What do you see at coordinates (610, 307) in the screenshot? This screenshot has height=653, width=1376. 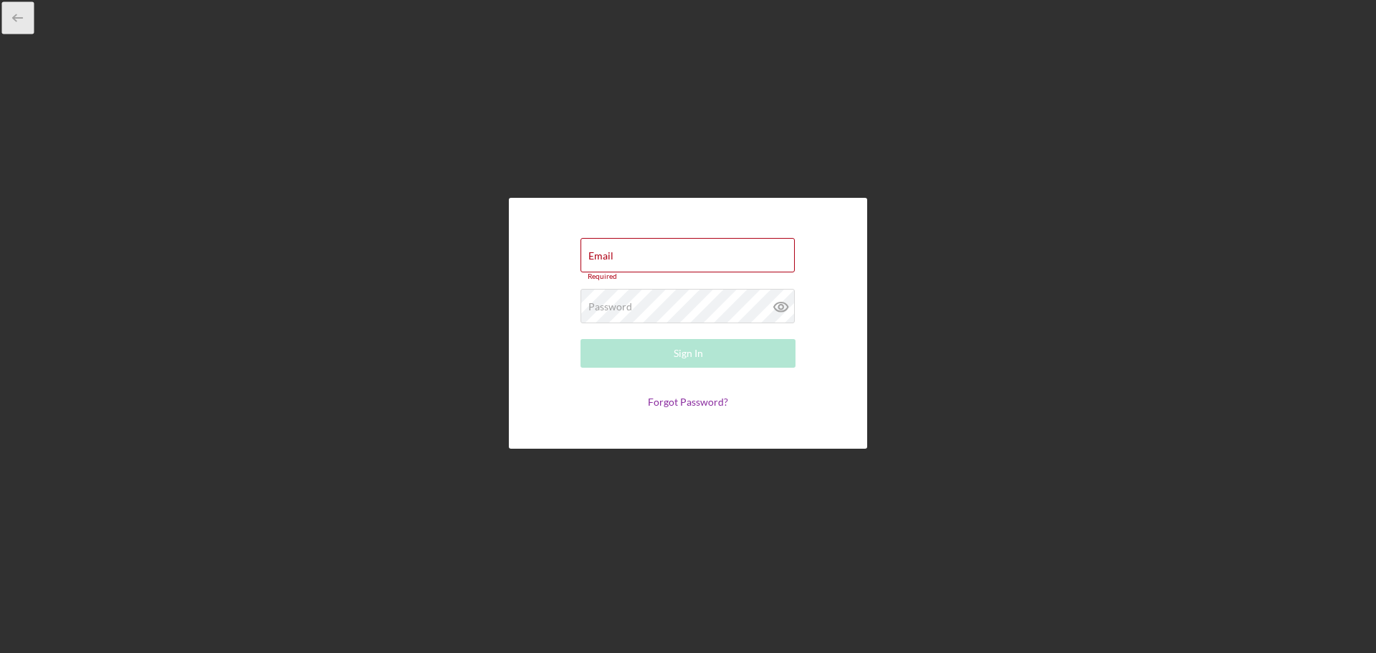 I see `label: Password` at bounding box center [610, 307].